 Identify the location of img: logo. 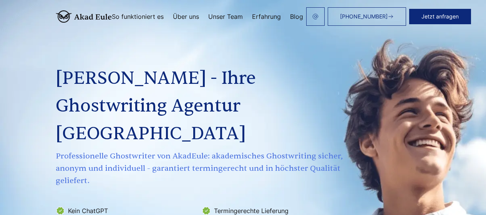
(84, 17).